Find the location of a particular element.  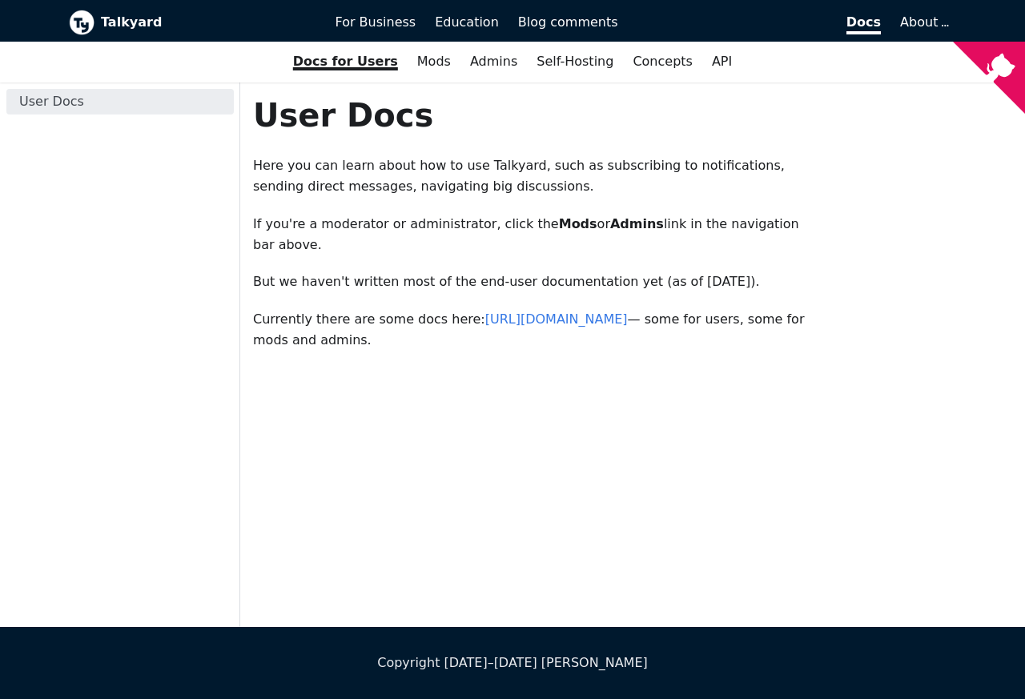

a: About is located at coordinates (923, 22).